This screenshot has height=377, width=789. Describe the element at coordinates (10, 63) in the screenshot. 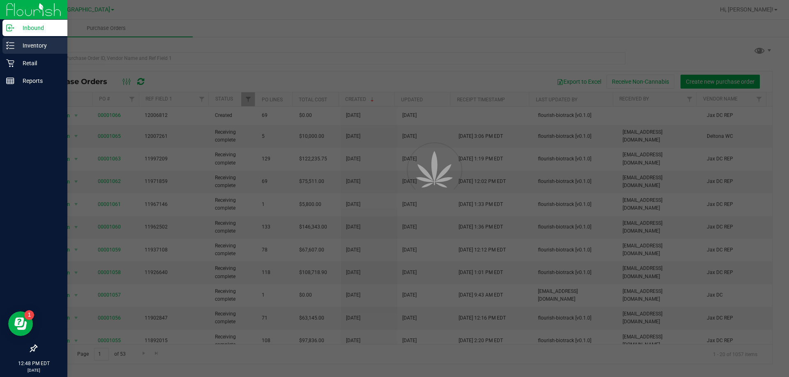

I see `inline-svg: Retail` at that location.